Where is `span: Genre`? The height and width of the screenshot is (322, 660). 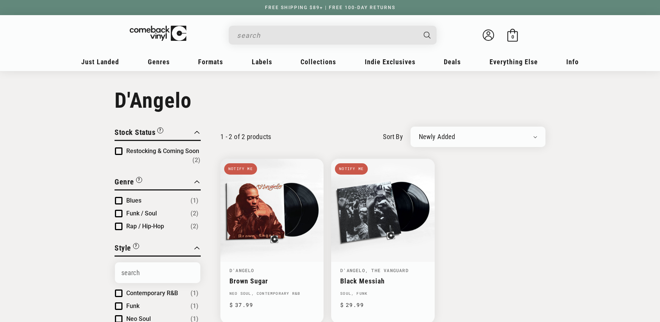 span: Genre is located at coordinates (124, 182).